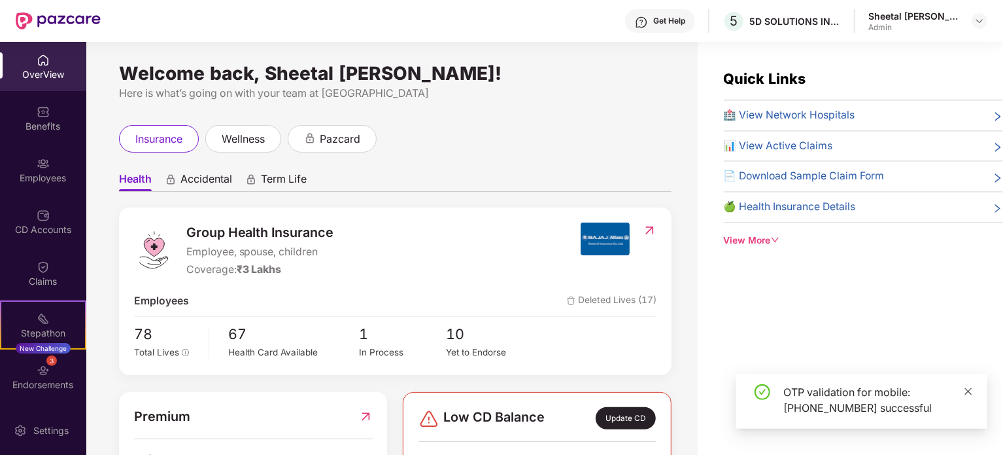  What do you see at coordinates (259, 269) in the screenshot?
I see `span: ₹3 Lakhs` at bounding box center [259, 269].